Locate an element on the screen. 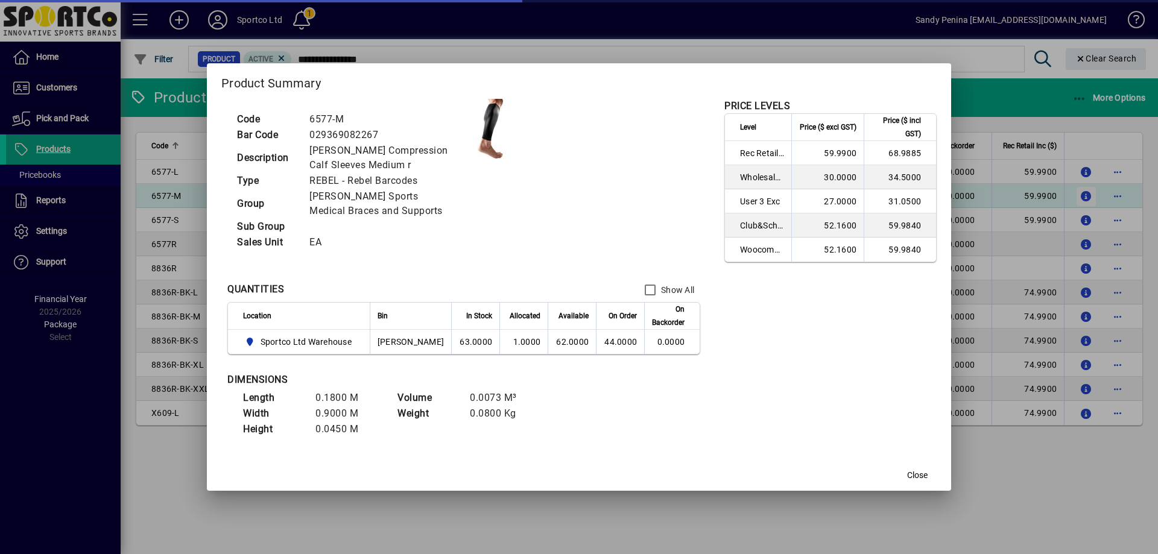 This screenshot has height=554, width=1158. span: In Stock is located at coordinates (479, 316).